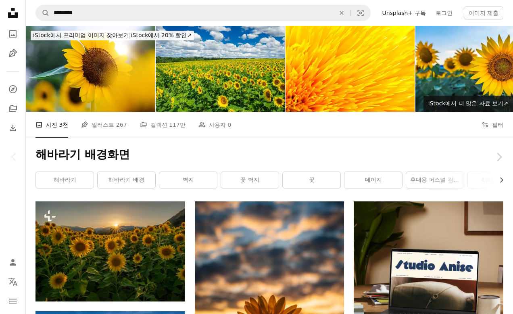 The height and width of the screenshot is (314, 513). I want to click on span: 267, so click(121, 125).